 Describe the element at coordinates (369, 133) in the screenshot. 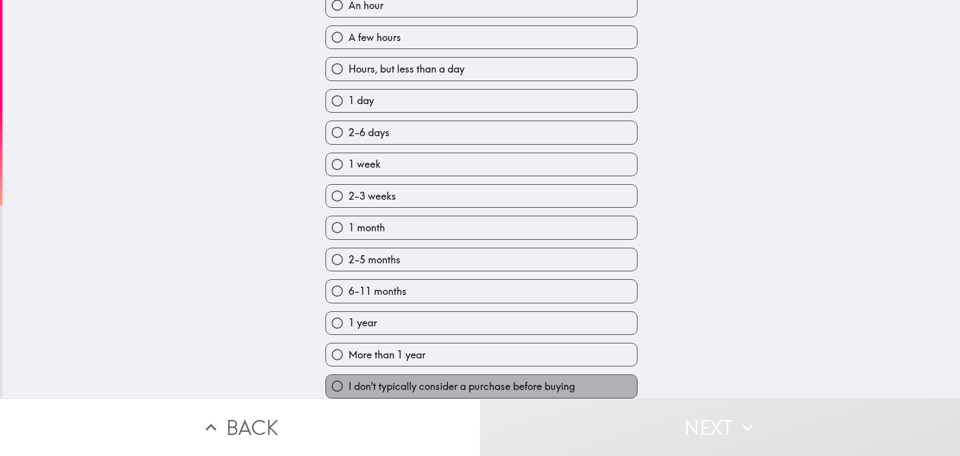

I see `span: 2-6 days` at that location.